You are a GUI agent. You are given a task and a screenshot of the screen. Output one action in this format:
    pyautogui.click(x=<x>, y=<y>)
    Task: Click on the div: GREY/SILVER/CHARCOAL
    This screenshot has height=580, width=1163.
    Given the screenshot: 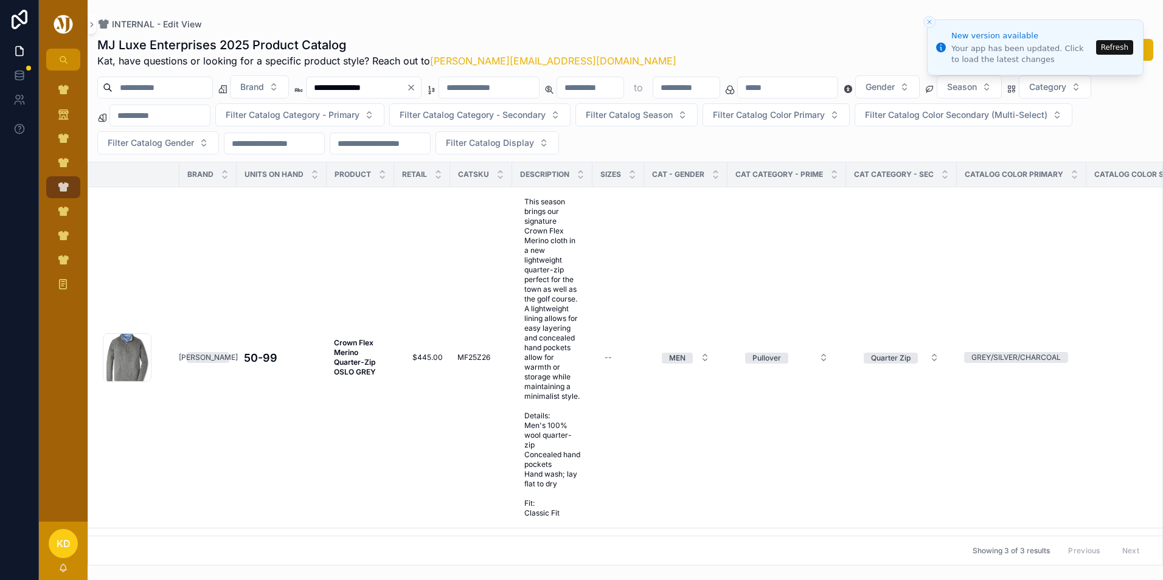 What is the action you would take?
    pyautogui.click(x=1016, y=358)
    